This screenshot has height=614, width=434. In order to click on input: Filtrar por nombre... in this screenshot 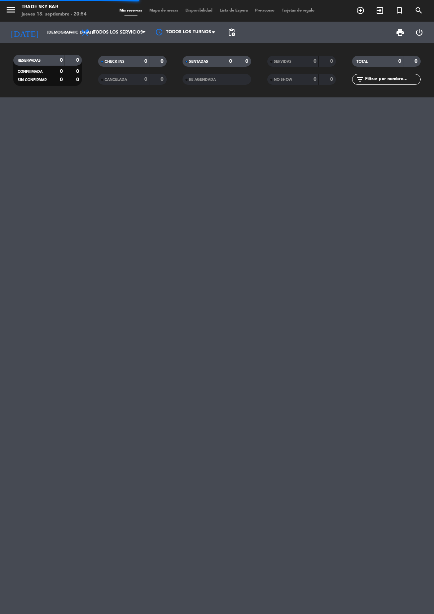, I will do `click(392, 79)`.